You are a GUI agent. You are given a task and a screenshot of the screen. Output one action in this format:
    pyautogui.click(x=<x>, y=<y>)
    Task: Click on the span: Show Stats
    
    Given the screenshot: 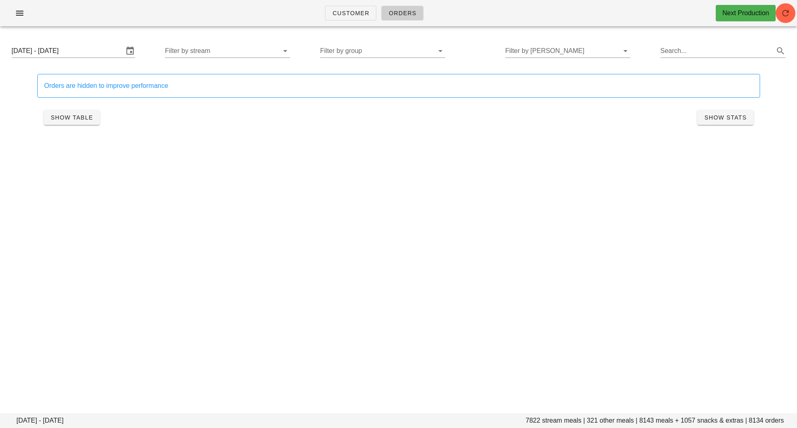 What is the action you would take?
    pyautogui.click(x=725, y=117)
    